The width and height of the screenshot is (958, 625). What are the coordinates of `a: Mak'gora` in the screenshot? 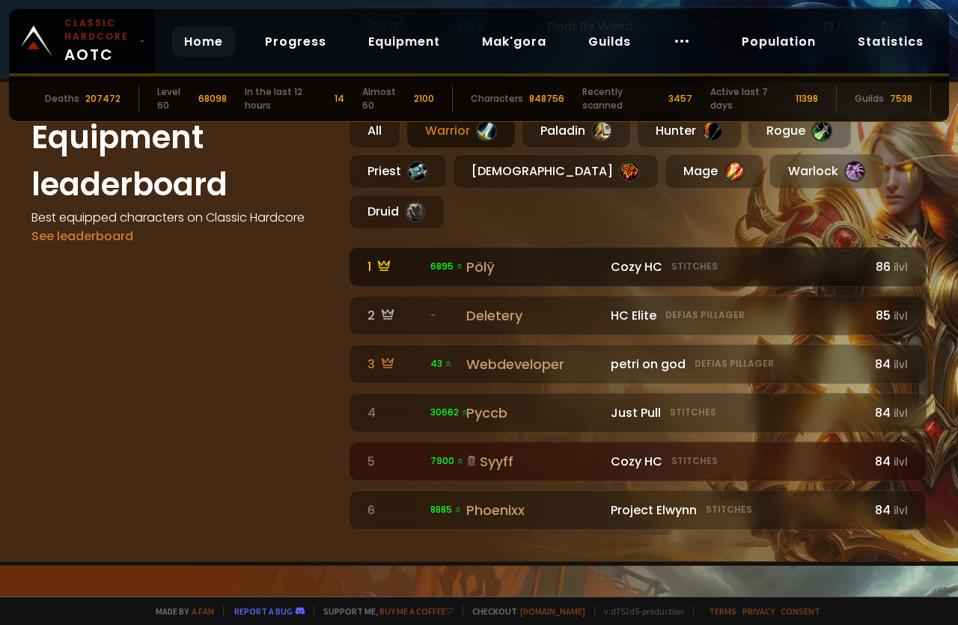 It's located at (514, 41).